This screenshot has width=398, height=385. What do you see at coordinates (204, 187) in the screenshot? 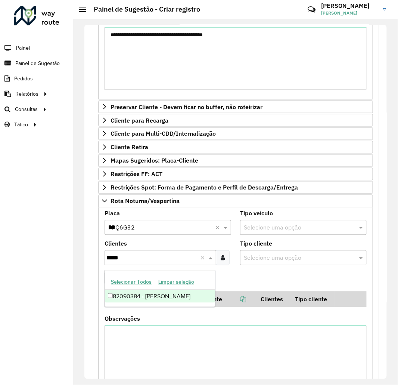
I see `span: Restrições Spot: Forma de Pagamento e Perfil de Descarga/Entrega` at bounding box center [204, 187].